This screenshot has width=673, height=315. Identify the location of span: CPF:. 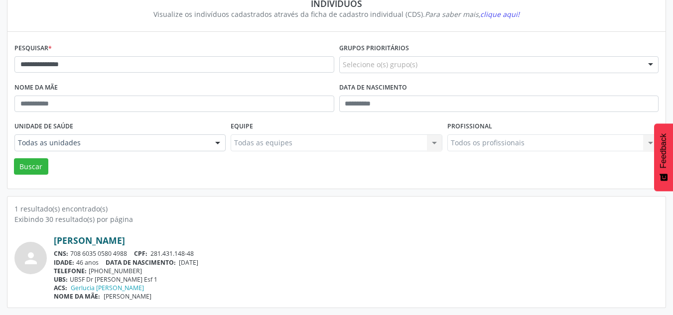
(141, 254).